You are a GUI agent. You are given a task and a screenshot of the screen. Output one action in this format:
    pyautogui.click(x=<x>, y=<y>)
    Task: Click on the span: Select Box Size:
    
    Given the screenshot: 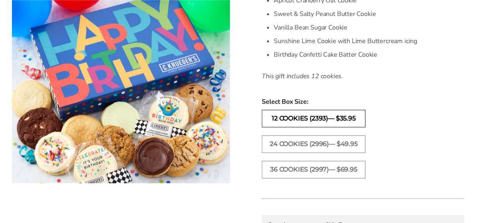 What is the action you would take?
    pyautogui.click(x=363, y=102)
    